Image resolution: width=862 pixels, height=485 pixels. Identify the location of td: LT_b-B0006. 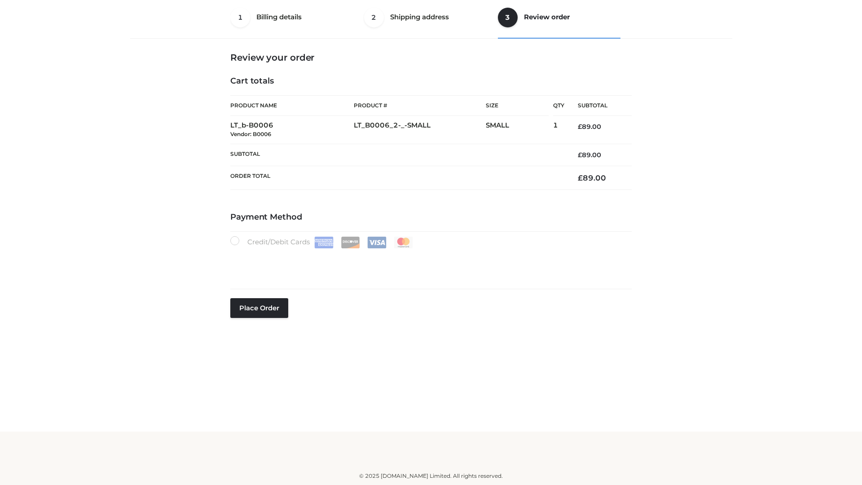
(292, 130).